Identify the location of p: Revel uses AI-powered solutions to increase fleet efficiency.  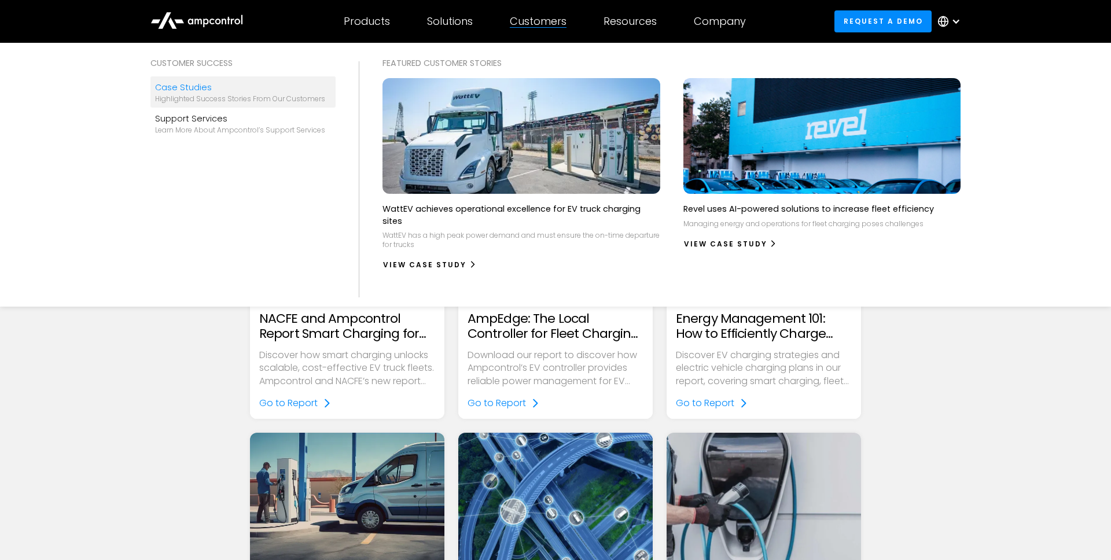
(808, 209).